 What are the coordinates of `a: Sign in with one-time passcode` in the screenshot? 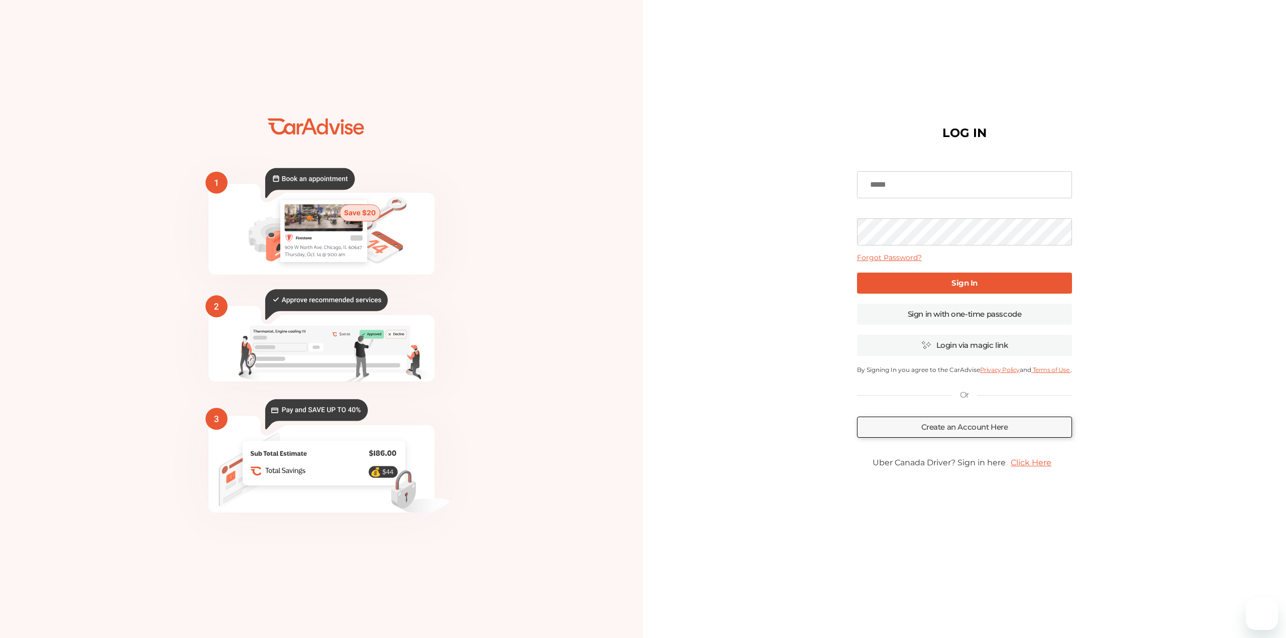 It's located at (964, 314).